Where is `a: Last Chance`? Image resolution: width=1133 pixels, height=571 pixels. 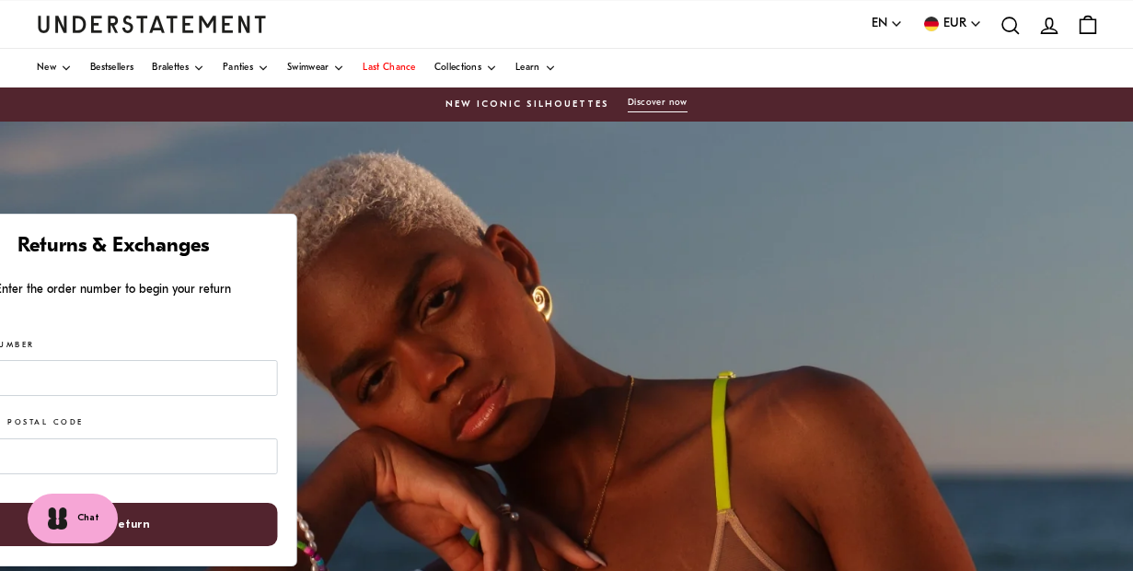 a: Last Chance is located at coordinates (388, 68).